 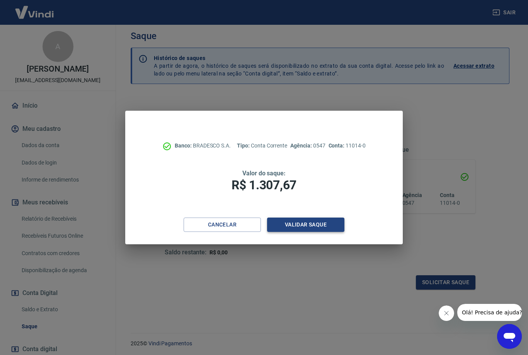 I want to click on p: 11014-0, so click(x=347, y=145).